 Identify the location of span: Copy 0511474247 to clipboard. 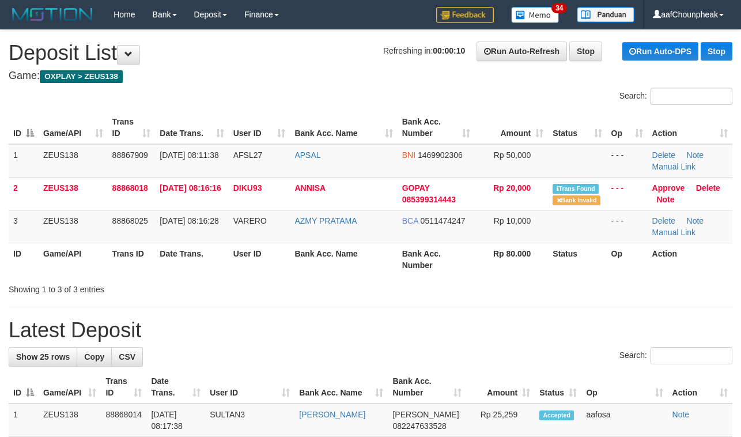
(443, 221).